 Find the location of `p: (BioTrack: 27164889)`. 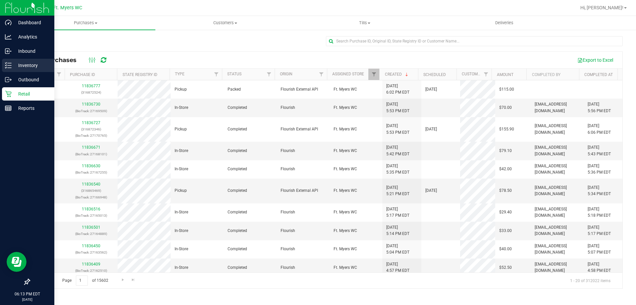

p: (BioTrack: 27164889) is located at coordinates (91, 233).